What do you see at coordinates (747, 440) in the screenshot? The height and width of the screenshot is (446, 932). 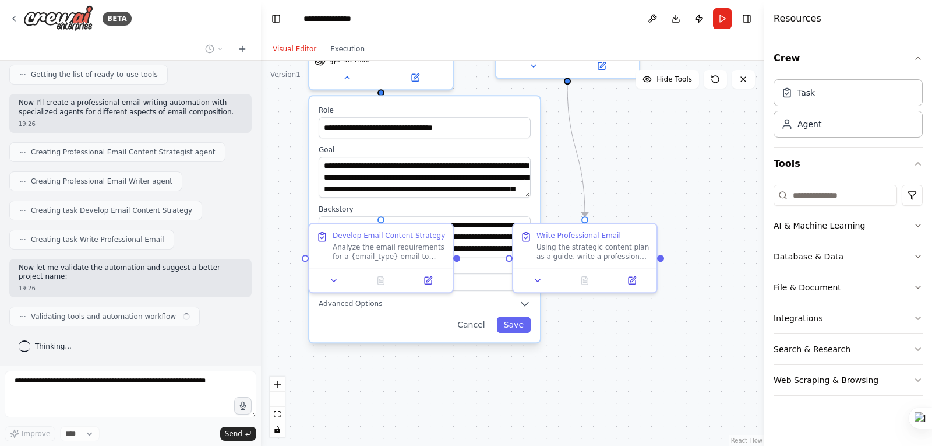 I see `a: React Flow attribution` at bounding box center [747, 440].